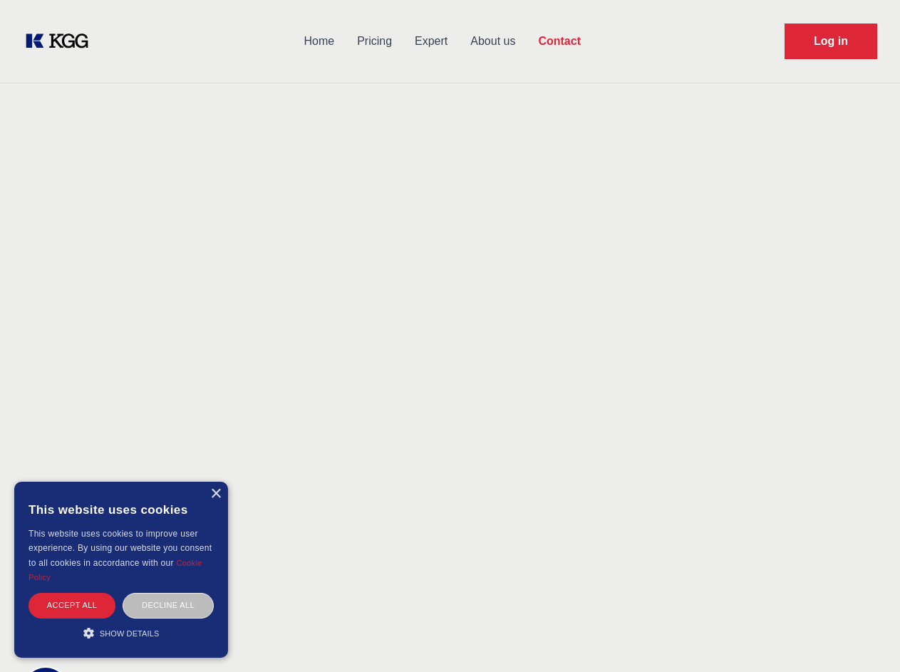  Describe the element at coordinates (560, 41) in the screenshot. I see `a: Contact` at that location.